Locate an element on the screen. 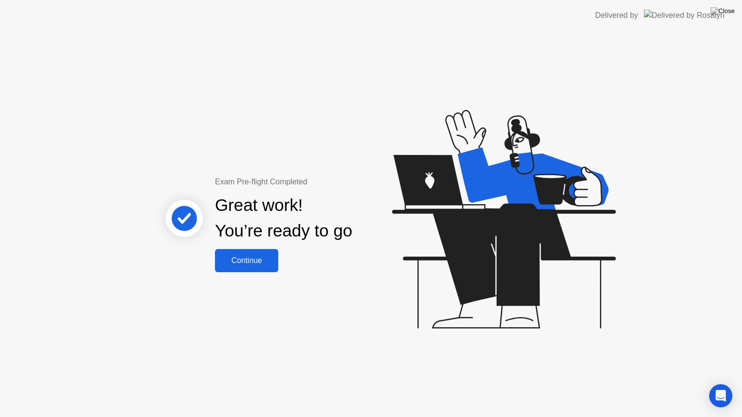 The image size is (742, 417). div: Great work! You’re ready to go is located at coordinates (283, 218).